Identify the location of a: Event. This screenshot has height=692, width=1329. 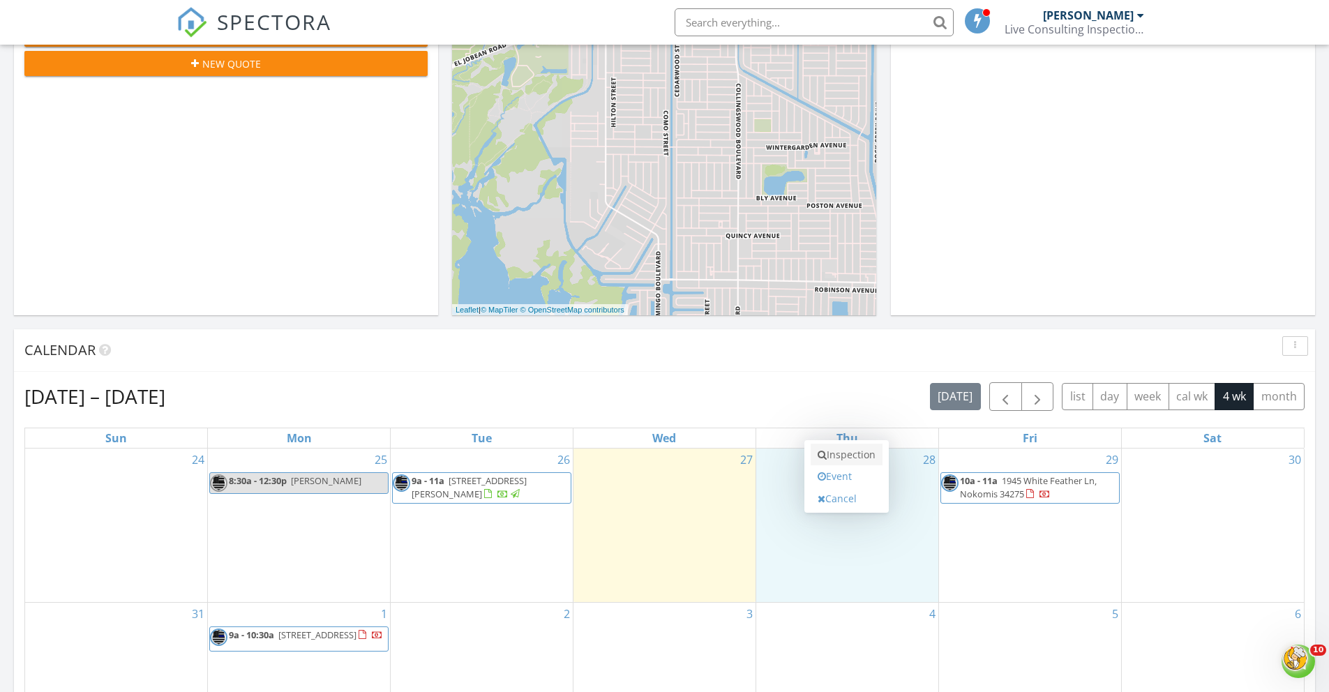
(846, 477).